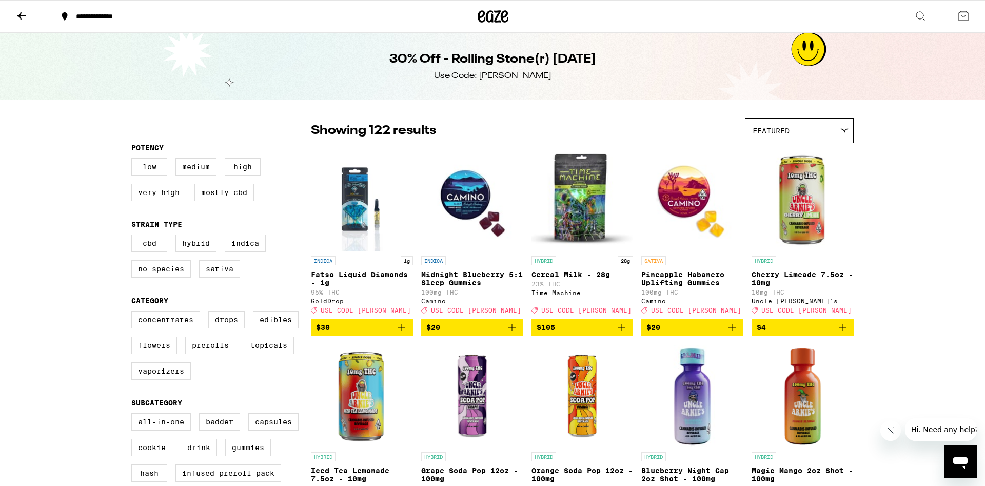 The height and width of the screenshot is (486, 985). Describe the element at coordinates (362, 396) in the screenshot. I see `img: Uncle Arnie's - Iced Tea Lemonade 7.5oz - 10mg` at that location.